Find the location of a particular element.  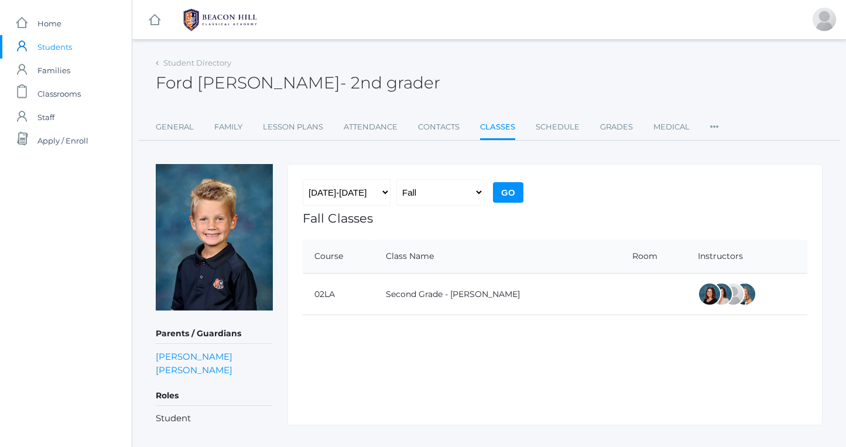

h5: Roles is located at coordinates (214, 396).